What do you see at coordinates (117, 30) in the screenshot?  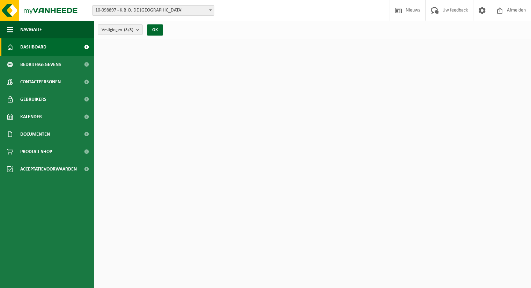 I see `span: Vestigingen` at bounding box center [117, 30].